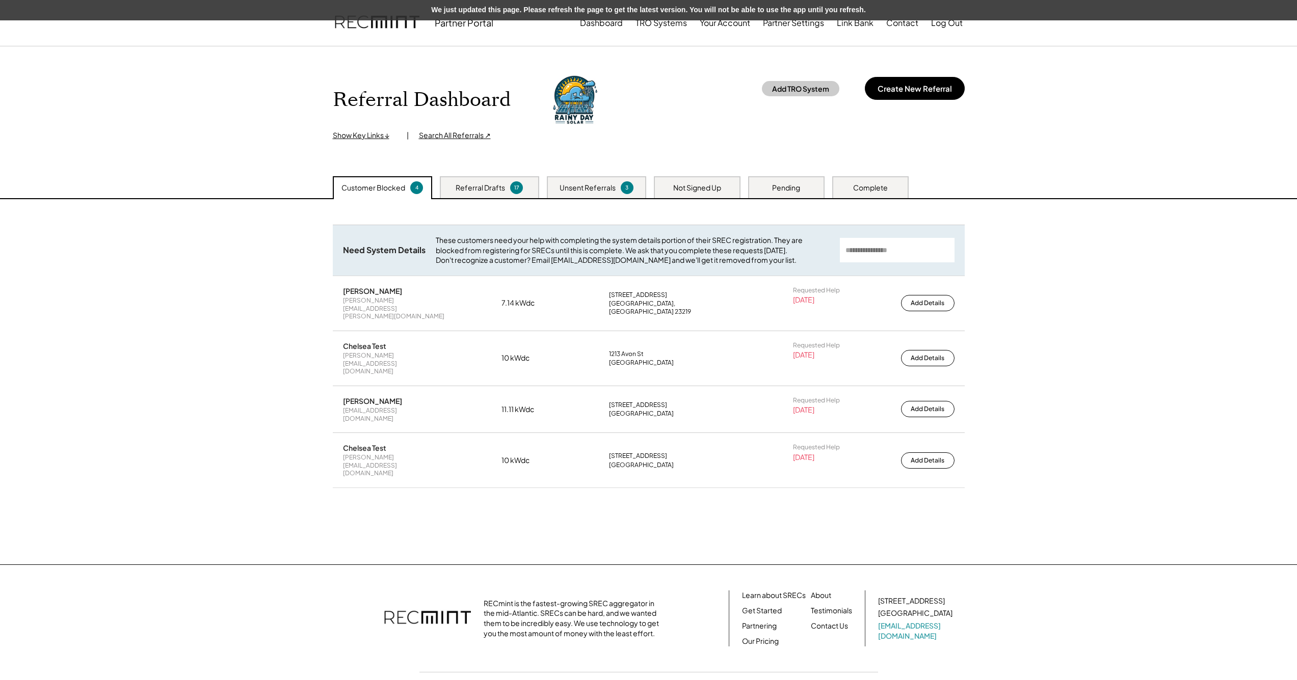 The width and height of the screenshot is (1297, 680). I want to click on button: Your Account, so click(725, 23).